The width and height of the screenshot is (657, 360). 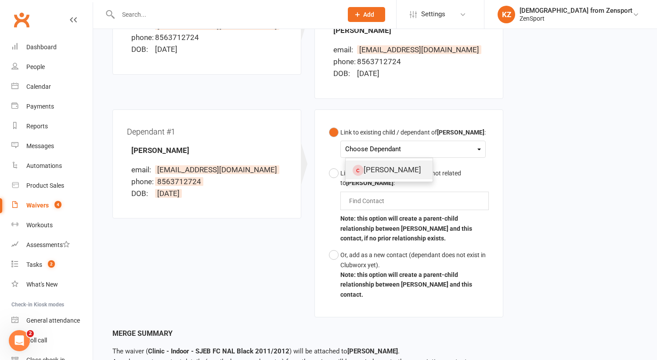 I want to click on a: Messages, so click(x=52, y=146).